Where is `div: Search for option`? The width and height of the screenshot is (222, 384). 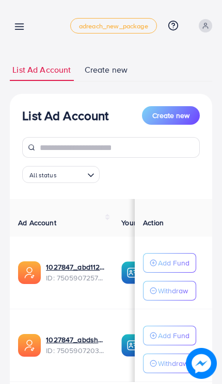
div: Search for option is located at coordinates (61, 174).